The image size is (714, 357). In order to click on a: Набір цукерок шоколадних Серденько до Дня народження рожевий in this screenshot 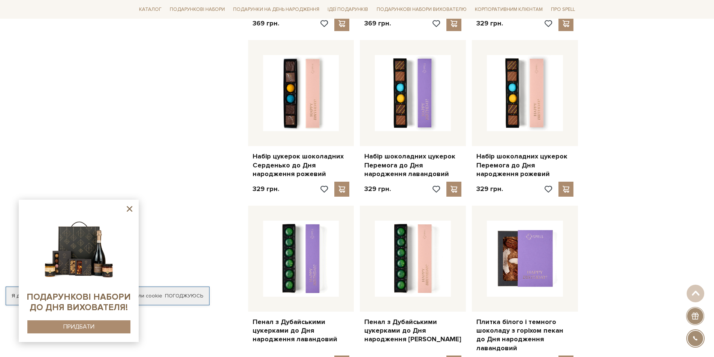, I will do `click(301, 165)`.